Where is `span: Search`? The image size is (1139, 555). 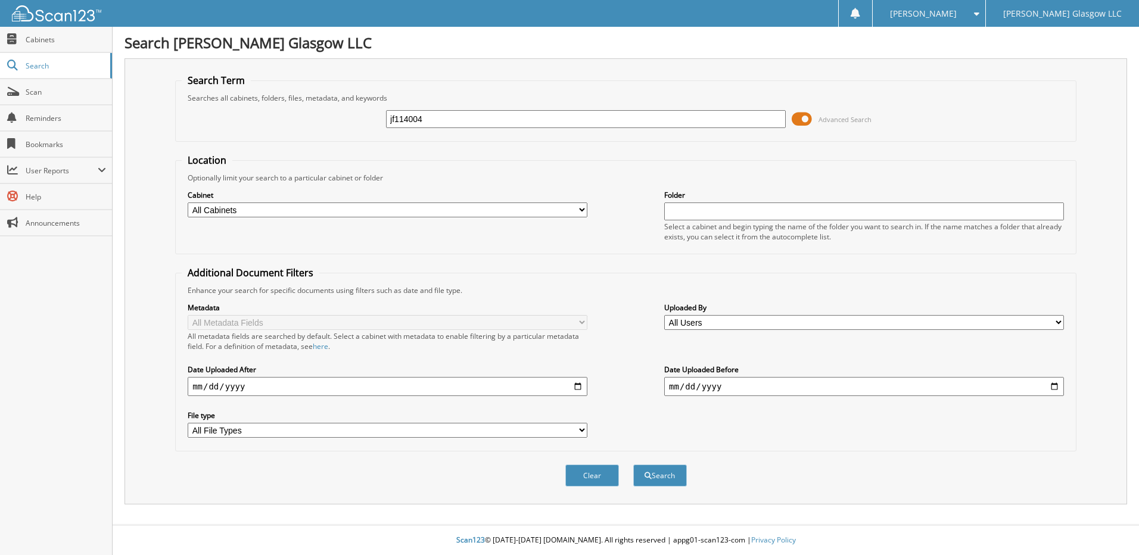
span: Search is located at coordinates (65, 66).